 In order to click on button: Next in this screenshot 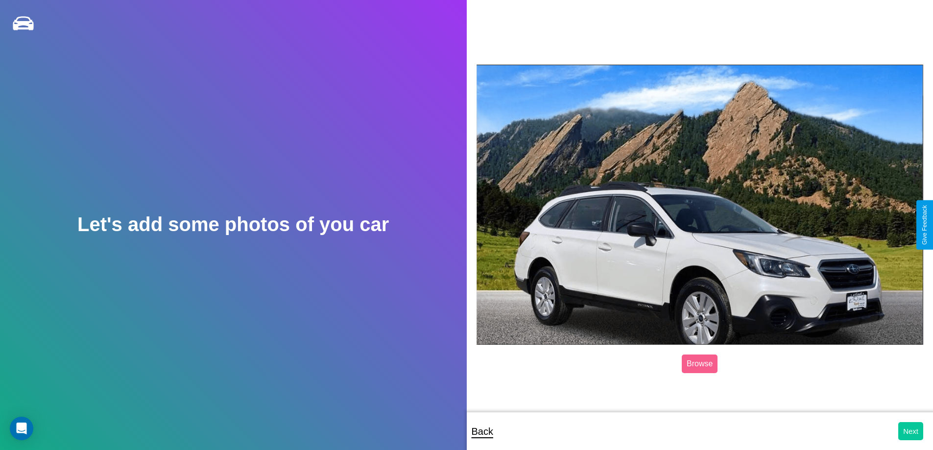, I will do `click(911, 431)`.